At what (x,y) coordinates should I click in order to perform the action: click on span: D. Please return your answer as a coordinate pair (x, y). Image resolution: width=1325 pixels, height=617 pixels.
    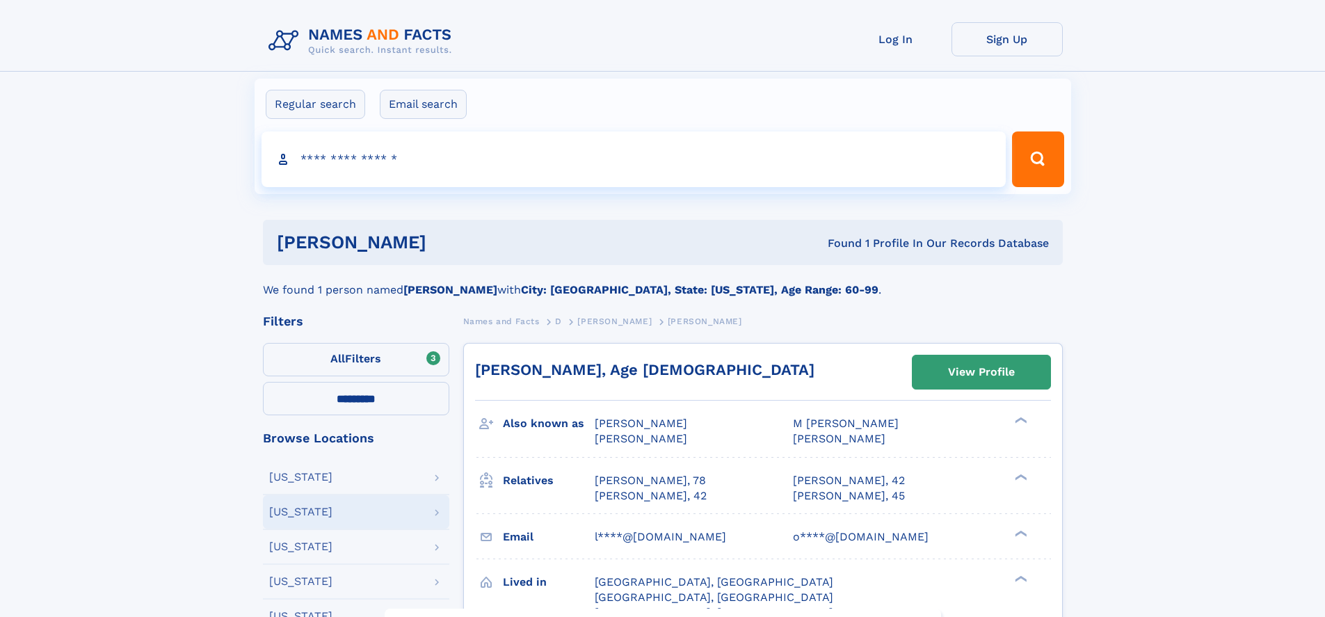
    Looking at the image, I should click on (558, 321).